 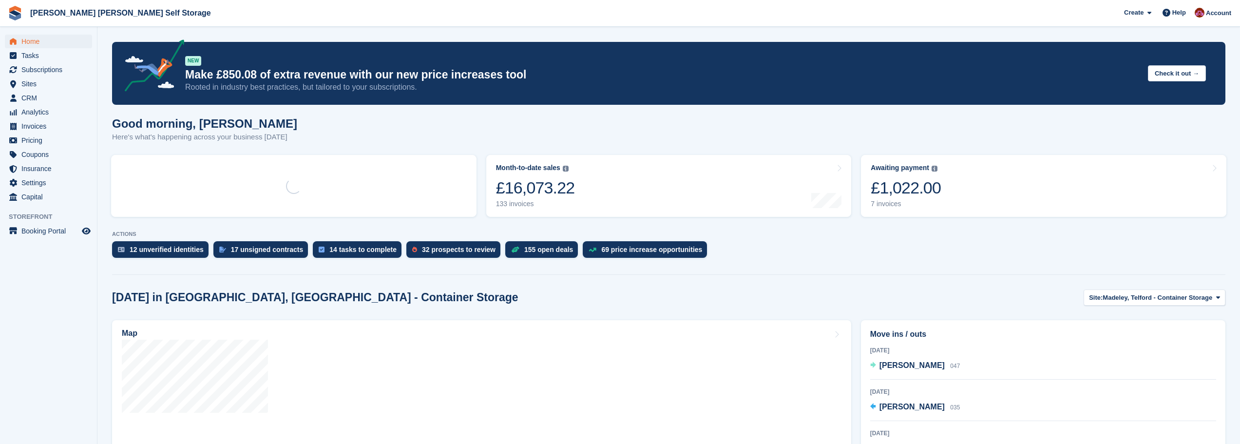 I want to click on div: 155 open deals, so click(x=549, y=249).